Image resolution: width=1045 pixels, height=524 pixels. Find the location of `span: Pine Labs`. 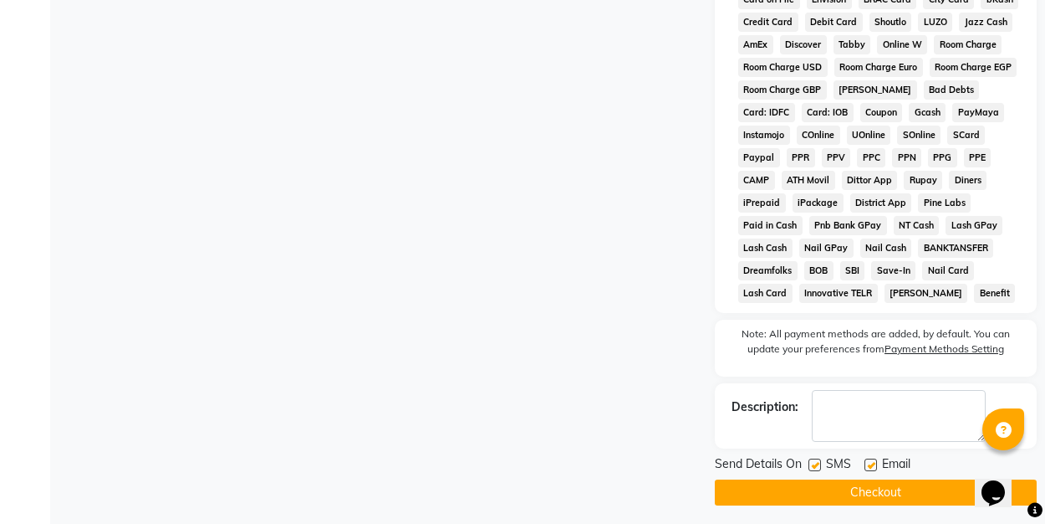

span: Pine Labs is located at coordinates (944, 202).